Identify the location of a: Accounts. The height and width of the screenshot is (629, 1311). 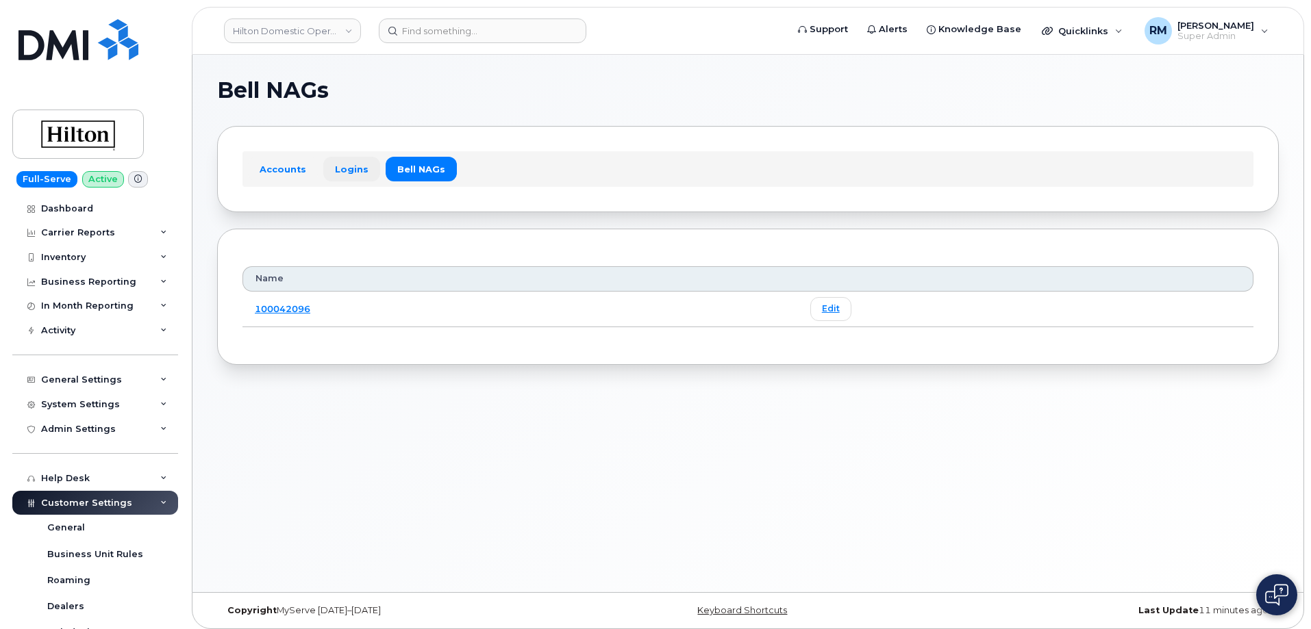
(283, 169).